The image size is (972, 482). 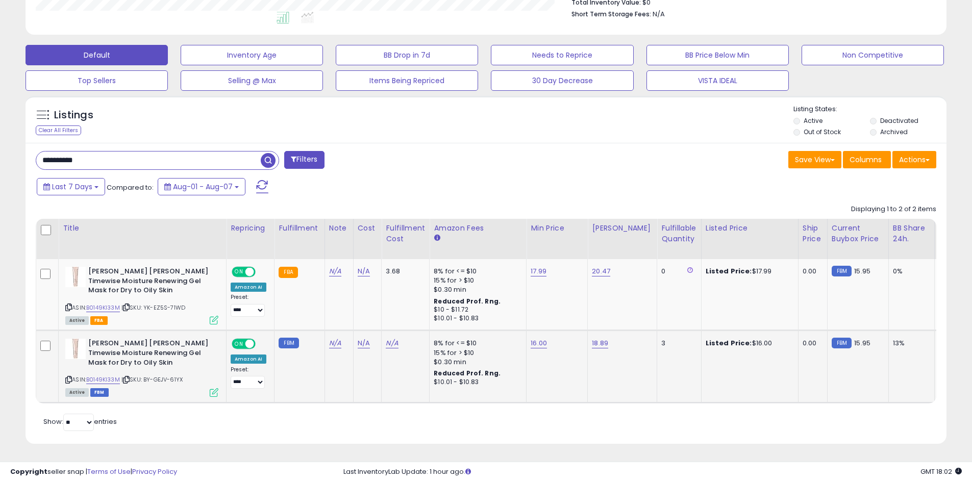 I want to click on a: Privacy Policy, so click(x=155, y=472).